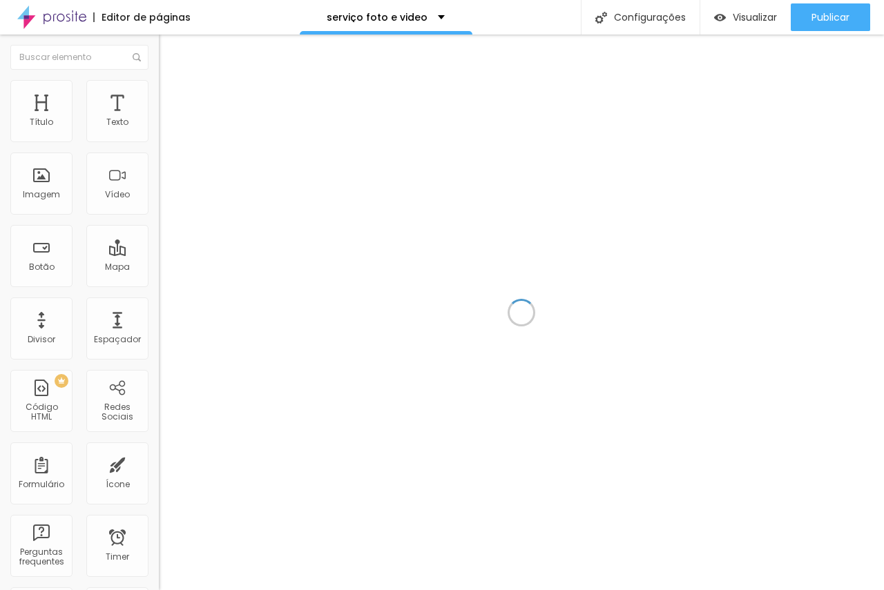 This screenshot has height=590, width=884. Describe the element at coordinates (41, 412) in the screenshot. I see `div: Código HTML` at that location.